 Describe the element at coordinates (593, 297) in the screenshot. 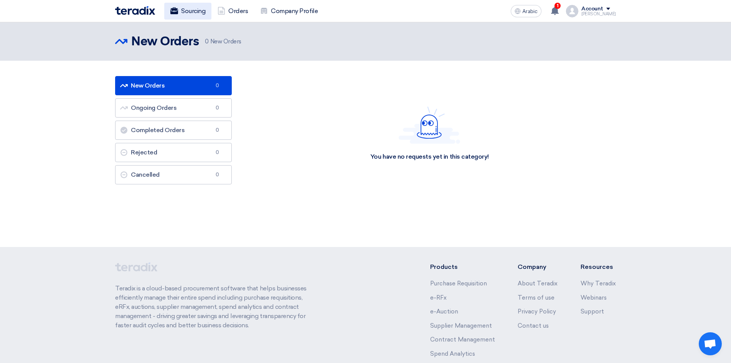

I see `a: Webinars` at that location.